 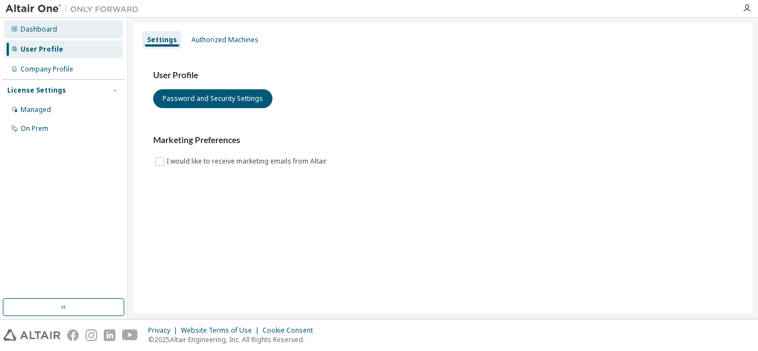 I want to click on div: Website Terms of Use, so click(x=221, y=331).